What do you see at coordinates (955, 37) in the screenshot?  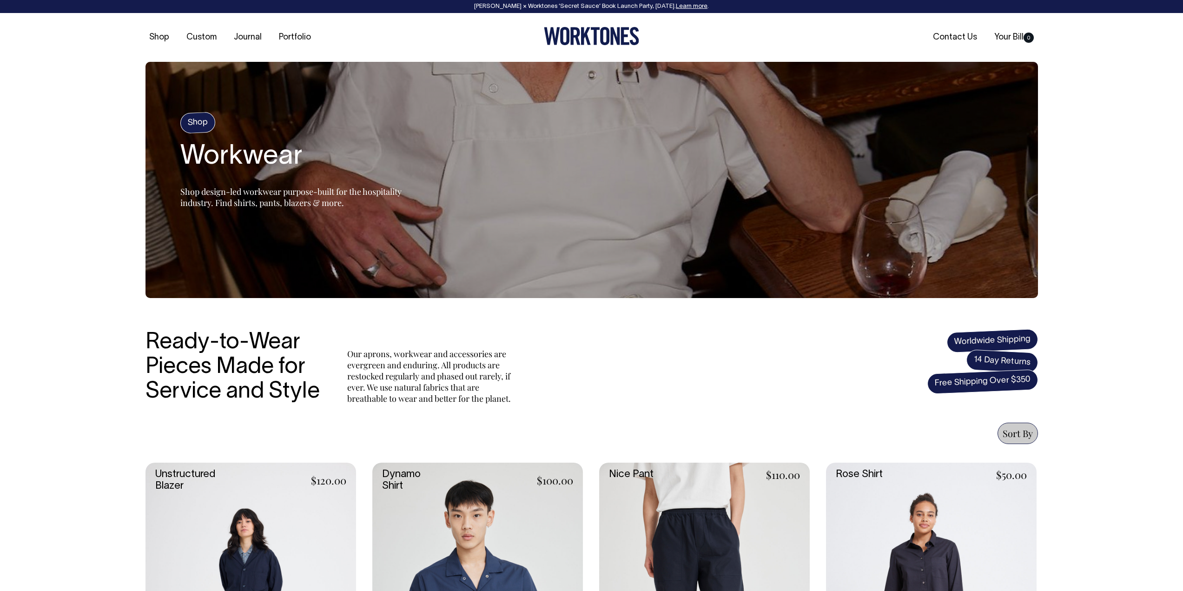 I see `a: Contact Us` at bounding box center [955, 37].